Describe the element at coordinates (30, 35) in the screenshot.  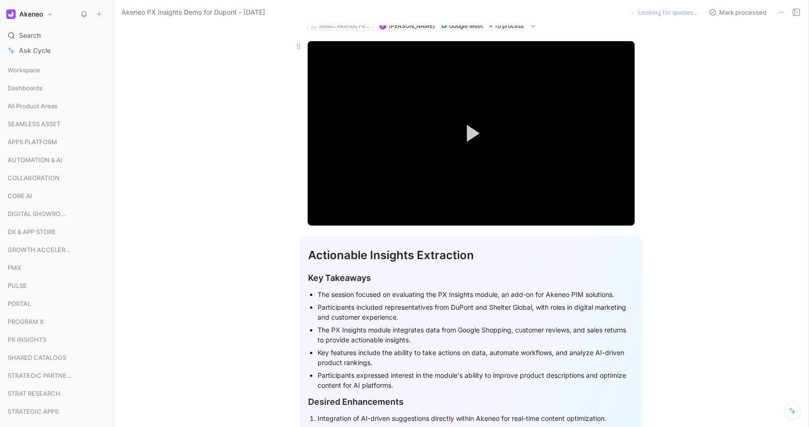
I see `span: Search` at that location.